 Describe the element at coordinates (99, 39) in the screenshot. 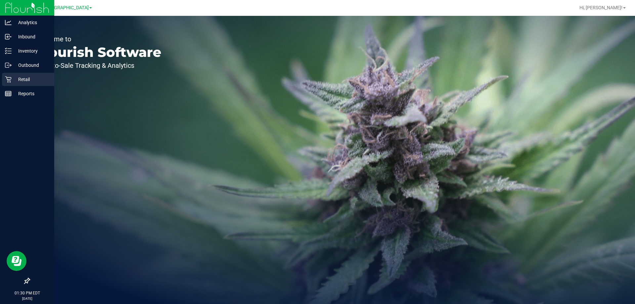

I see `p: Welcome to` at that location.